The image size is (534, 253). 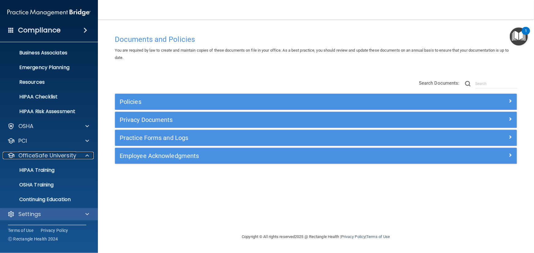 I want to click on a: Employee Acknowledgments, so click(x=316, y=156).